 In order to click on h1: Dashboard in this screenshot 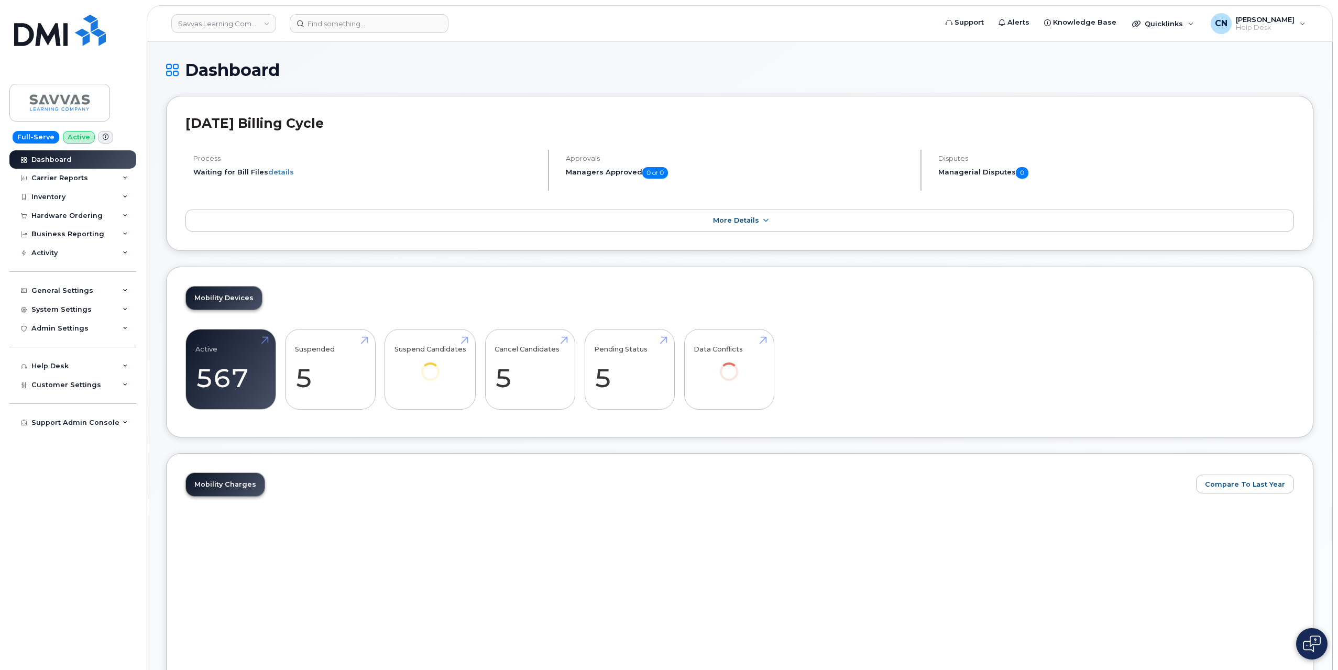, I will do `click(740, 70)`.